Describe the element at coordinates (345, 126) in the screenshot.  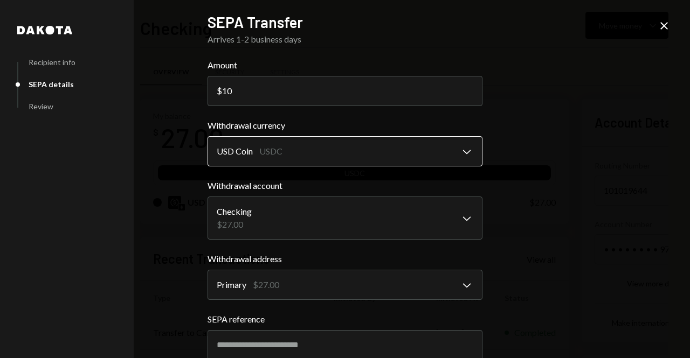
I see `label: Withdrawal currency` at that location.